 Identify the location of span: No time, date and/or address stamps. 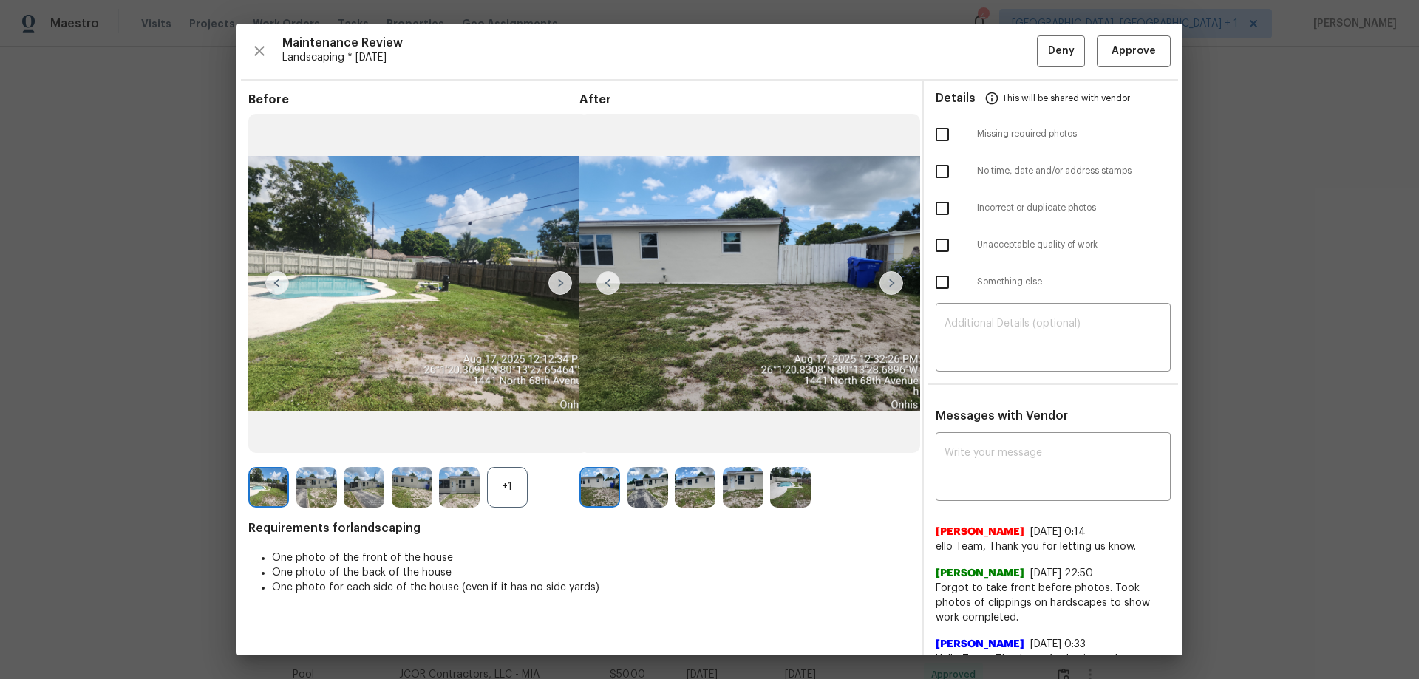
(1074, 171).